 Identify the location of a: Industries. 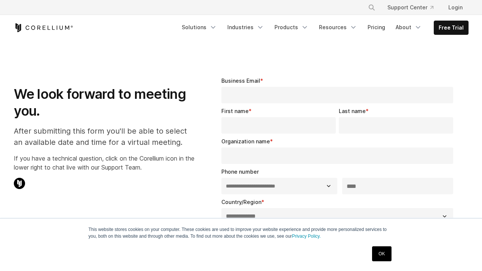
(246, 27).